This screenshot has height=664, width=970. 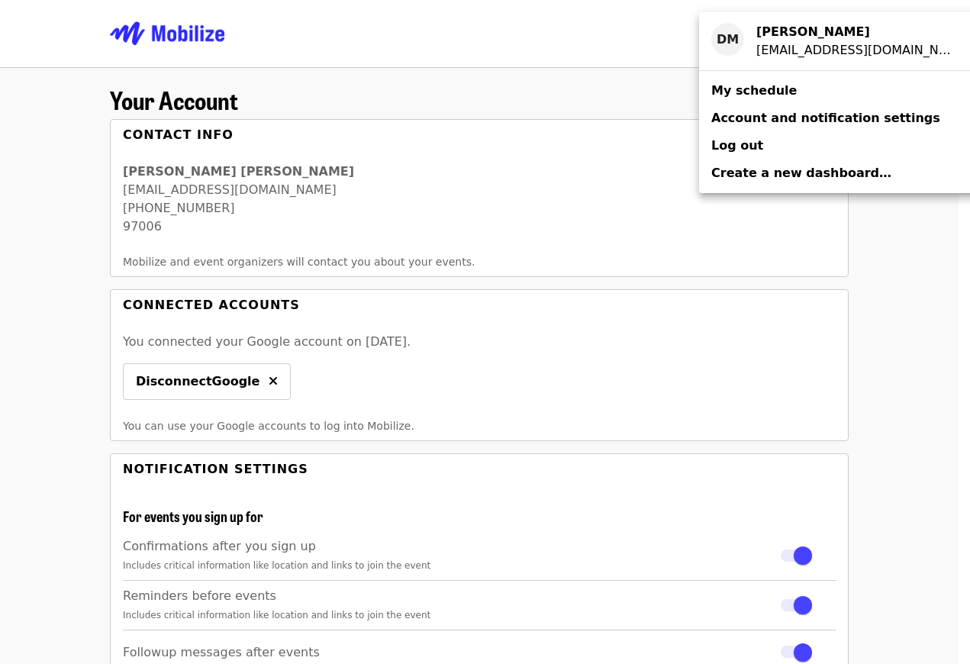 I want to click on span: Create a new dashboard…, so click(x=802, y=173).